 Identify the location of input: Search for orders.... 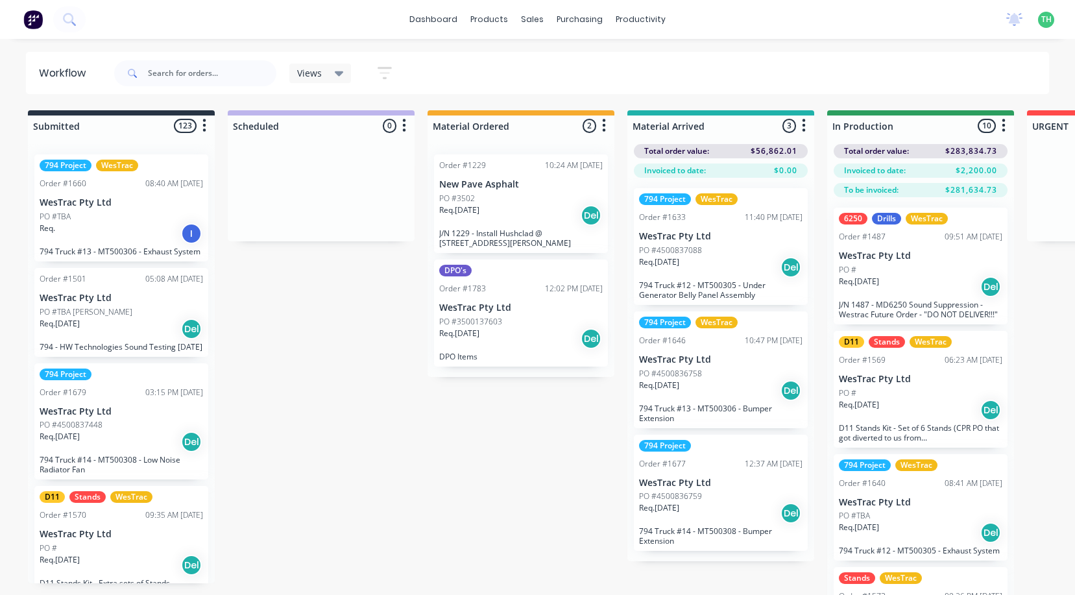
(212, 73).